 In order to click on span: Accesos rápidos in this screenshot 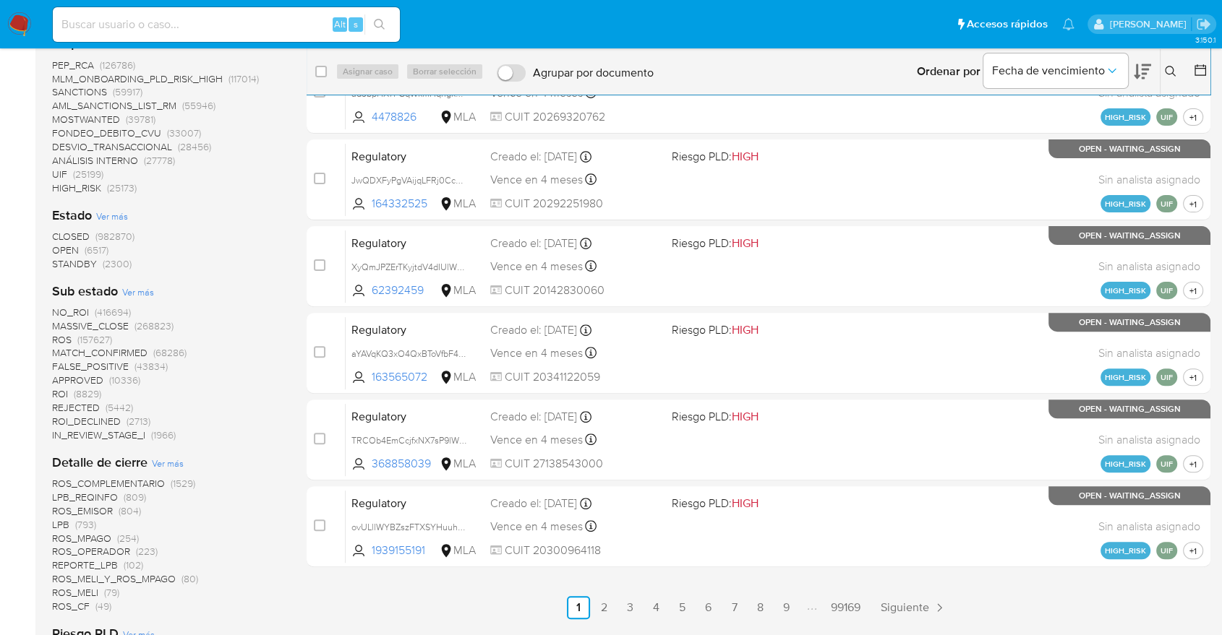, I will do `click(1007, 24)`.